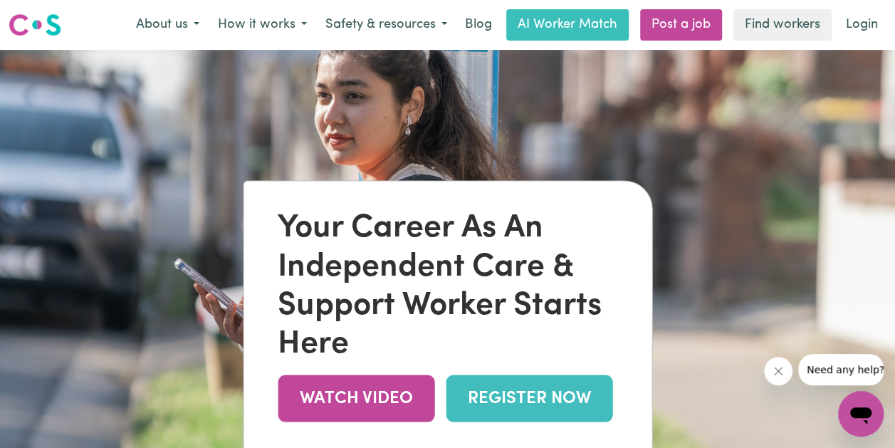 The width and height of the screenshot is (895, 448). Describe the element at coordinates (861, 25) in the screenshot. I see `a: Login` at that location.